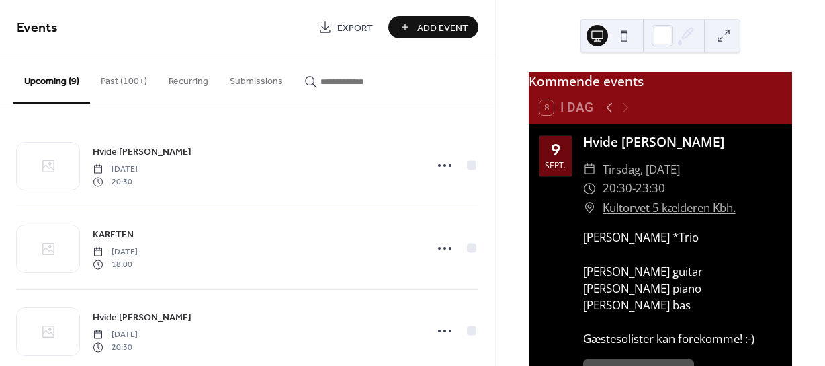 The width and height of the screenshot is (825, 366). What do you see at coordinates (443, 28) in the screenshot?
I see `span: Add Event` at bounding box center [443, 28].